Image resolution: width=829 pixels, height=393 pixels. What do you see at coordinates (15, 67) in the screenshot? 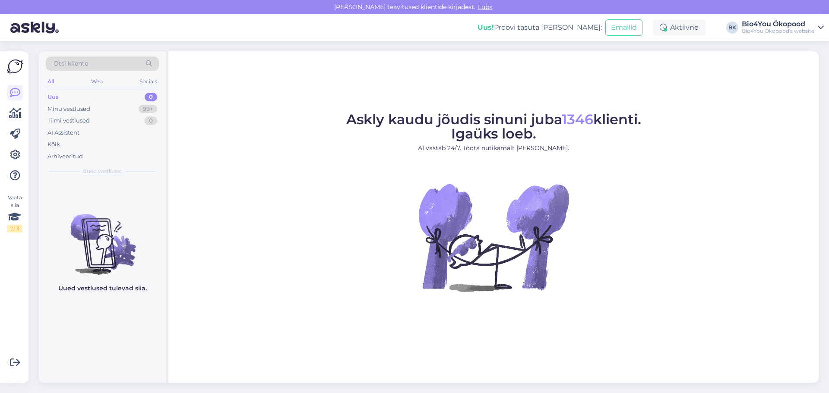
I see `img: Askly Logo` at bounding box center [15, 67].